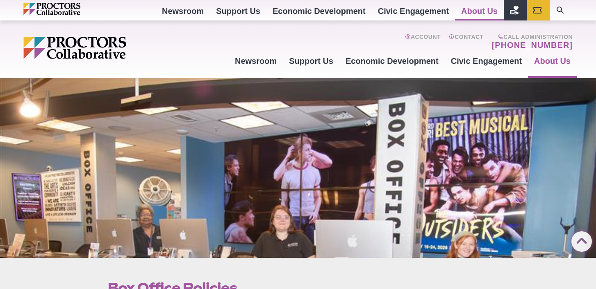 The width and height of the screenshot is (596, 289). Describe the element at coordinates (256, 61) in the screenshot. I see `a: Newsroom` at that location.